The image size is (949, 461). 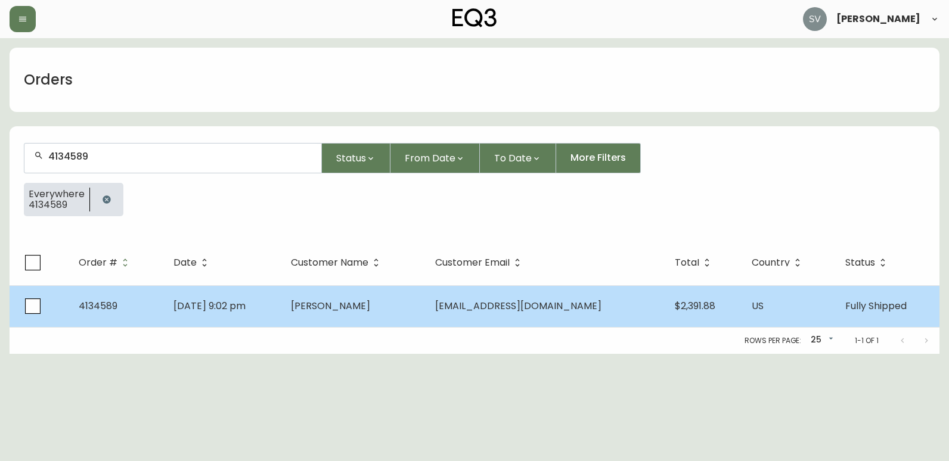 I want to click on div: 25, so click(x=821, y=340).